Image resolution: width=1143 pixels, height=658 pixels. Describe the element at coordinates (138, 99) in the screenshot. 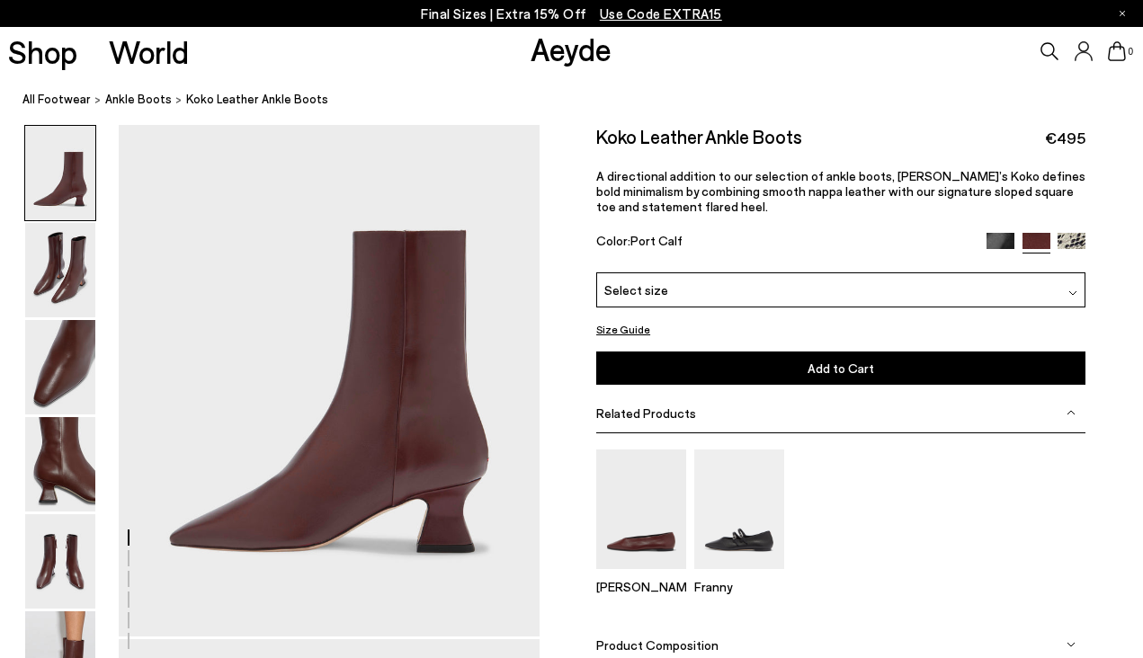

I see `a: Ankle Boots` at that location.